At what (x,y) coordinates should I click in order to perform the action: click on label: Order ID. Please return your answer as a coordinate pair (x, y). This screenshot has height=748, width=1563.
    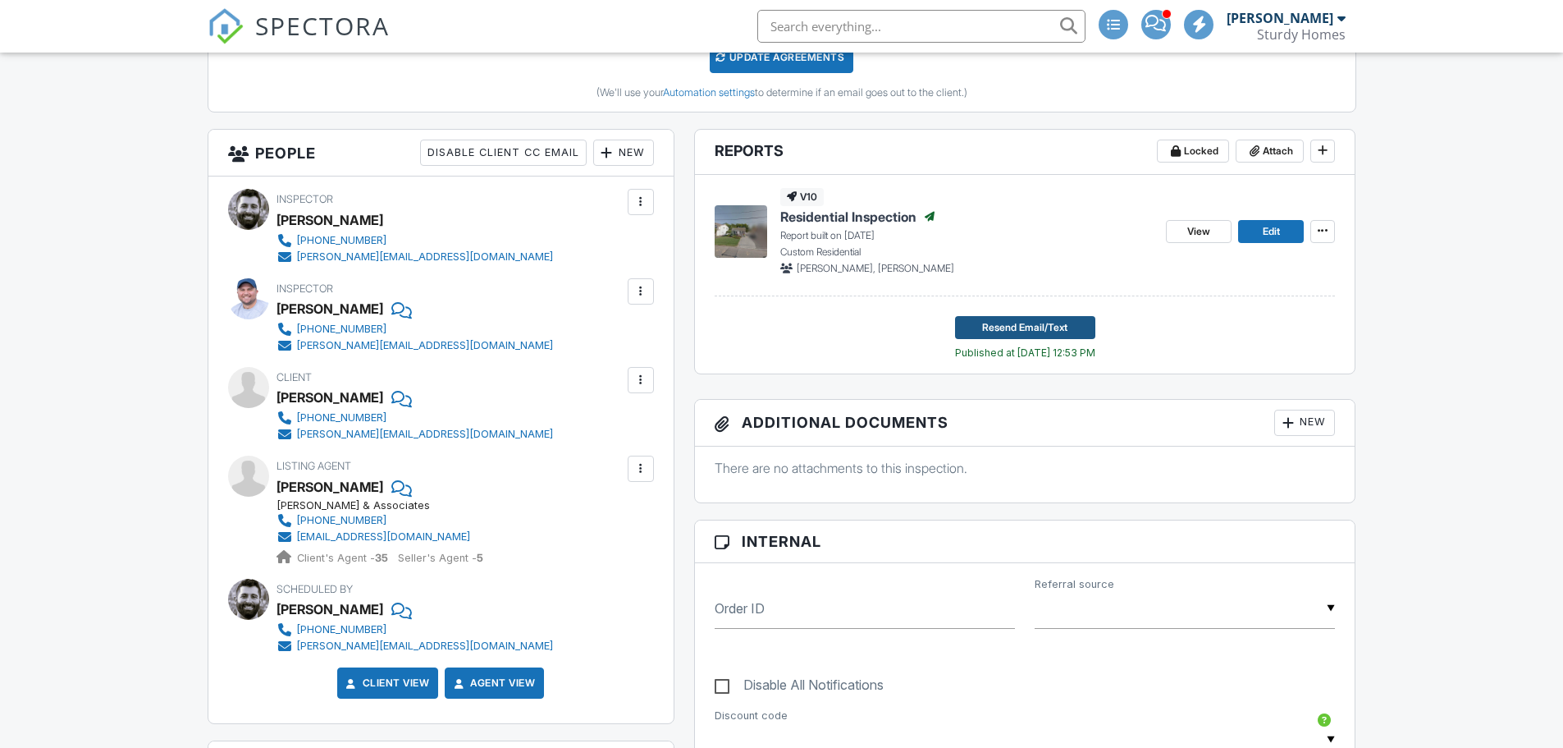
    Looking at the image, I should click on (739, 608).